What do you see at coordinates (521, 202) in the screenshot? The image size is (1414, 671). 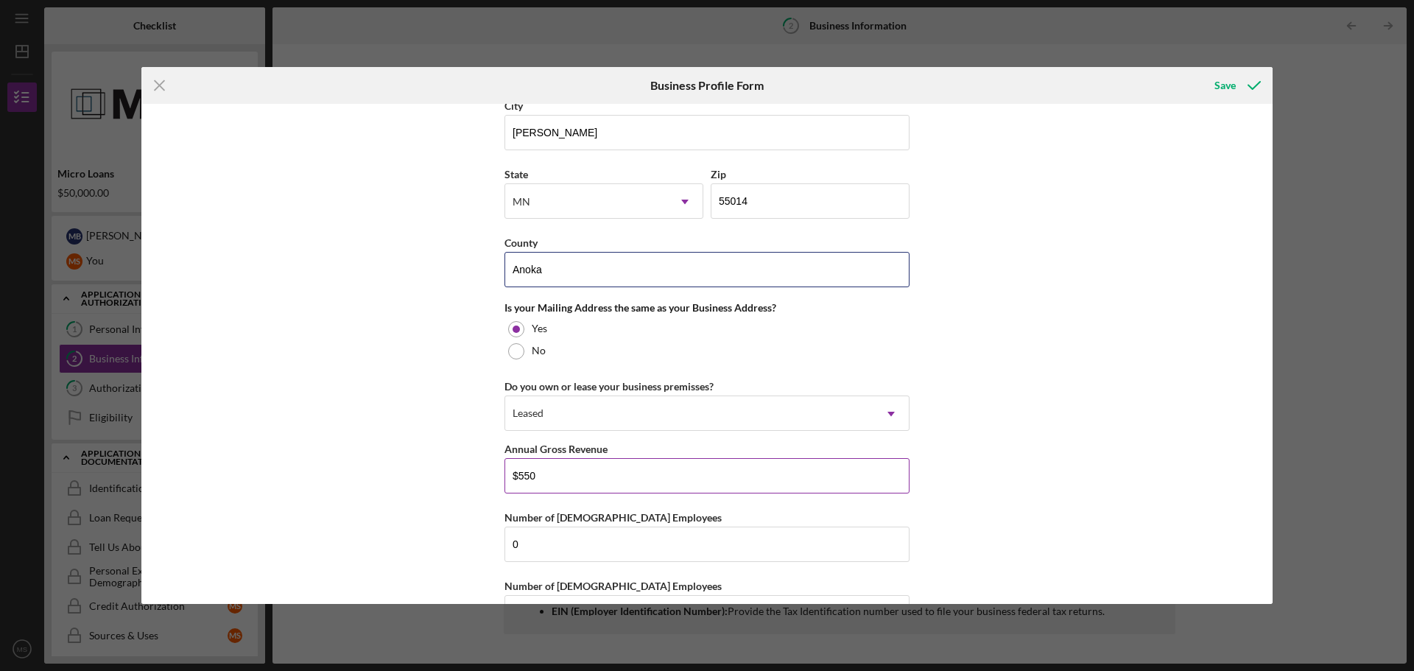 I see `div: MN` at bounding box center [521, 202].